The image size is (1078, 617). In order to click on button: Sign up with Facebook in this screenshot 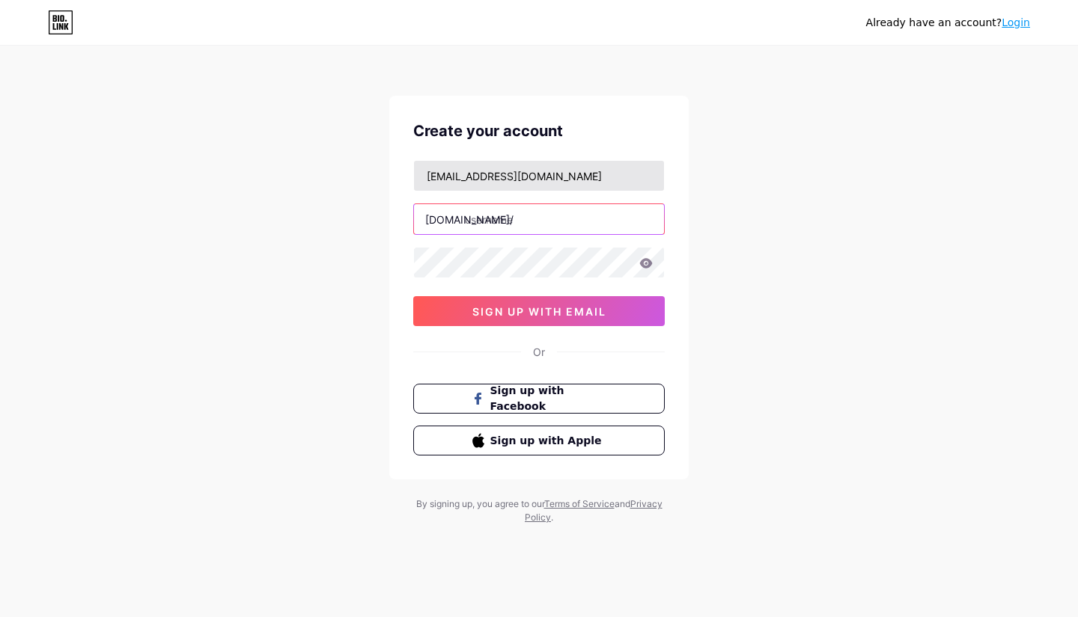, I will do `click(539, 399)`.